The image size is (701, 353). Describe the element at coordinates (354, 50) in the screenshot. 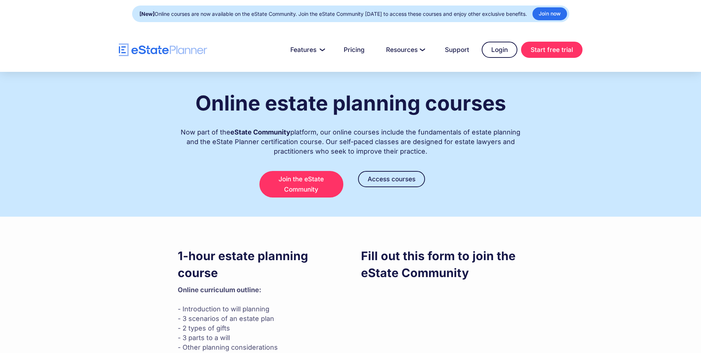

I see `a: Pricing` at that location.